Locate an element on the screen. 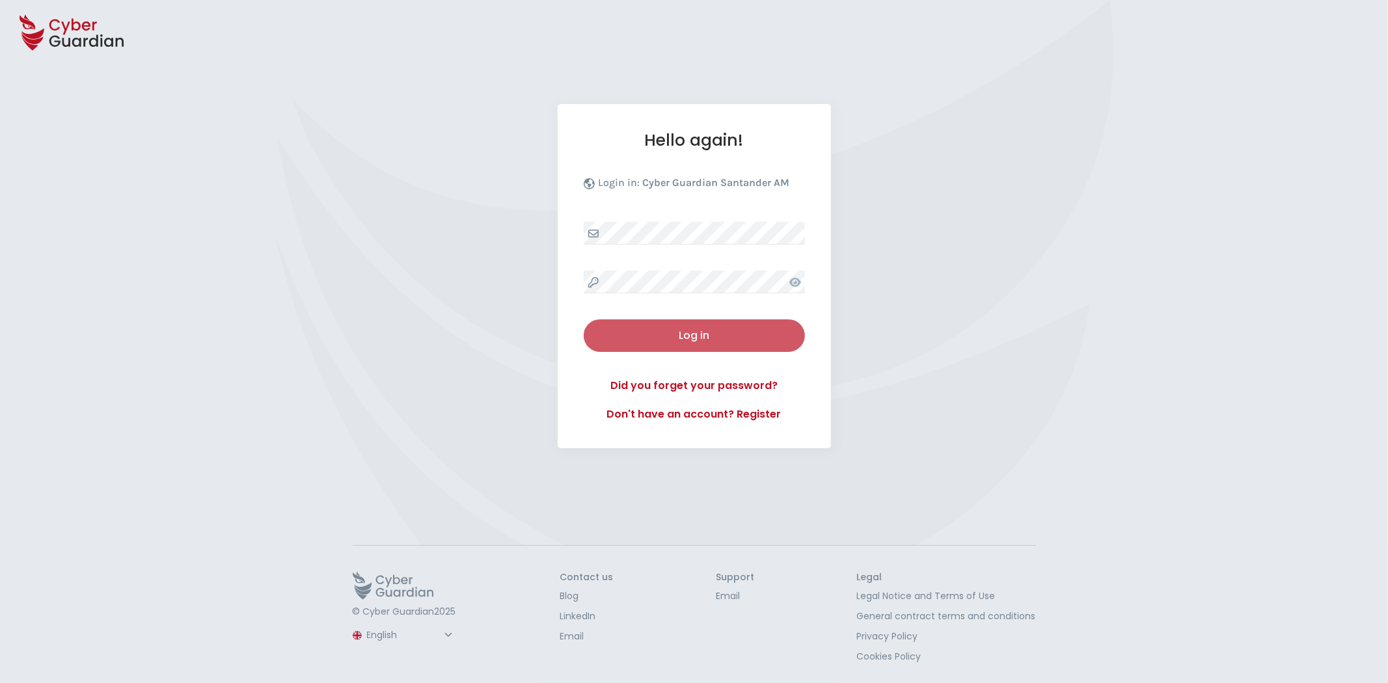 Image resolution: width=1388 pixels, height=683 pixels. a: Don't have an account? Register is located at coordinates (694, 414).